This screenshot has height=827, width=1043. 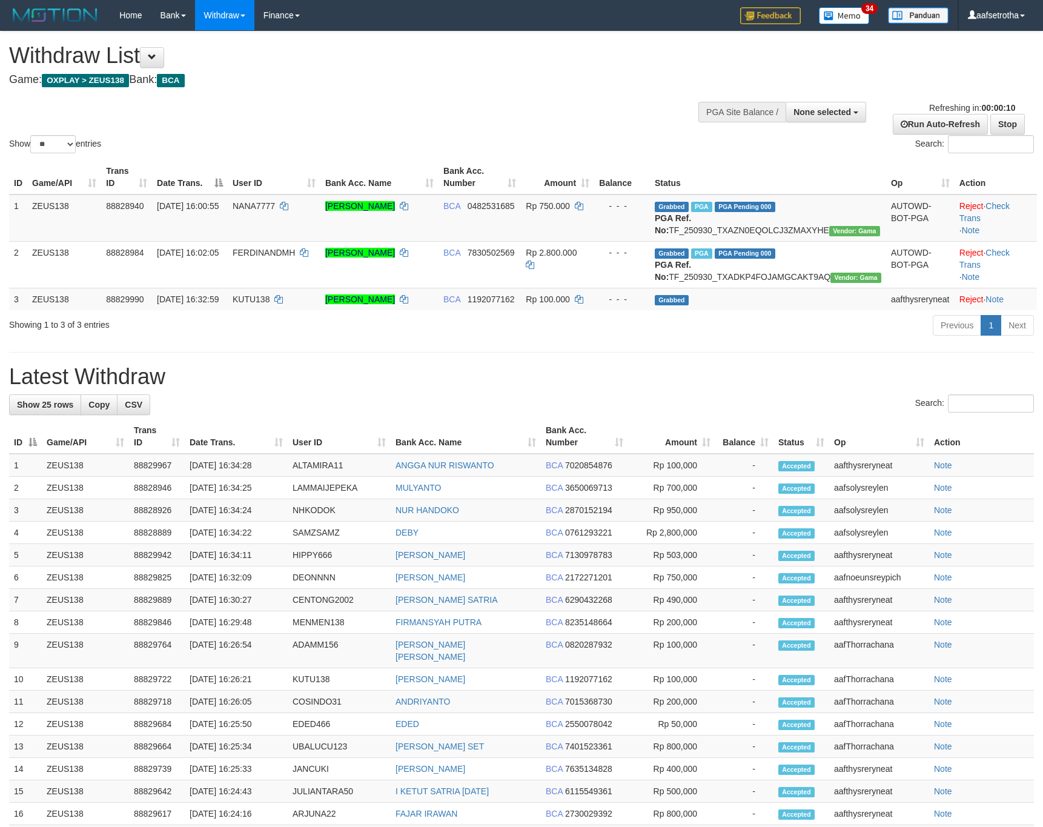 What do you see at coordinates (438, 622) in the screenshot?
I see `a: FIRMANSYAH PUTRA` at bounding box center [438, 622].